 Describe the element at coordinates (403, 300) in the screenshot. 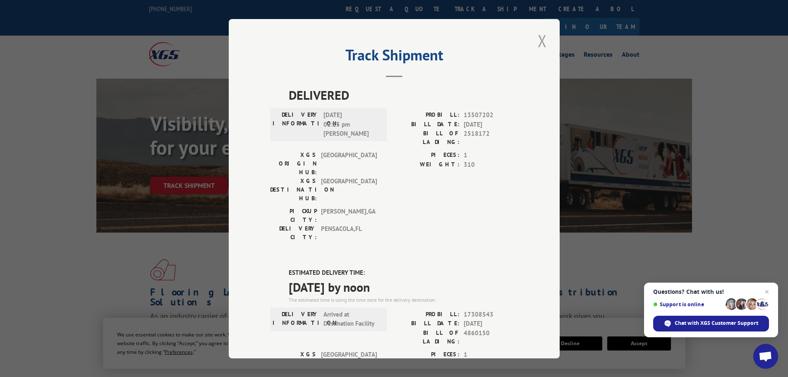

I see `div: The estimated time is using the time zone for the delivery destination.` at that location.